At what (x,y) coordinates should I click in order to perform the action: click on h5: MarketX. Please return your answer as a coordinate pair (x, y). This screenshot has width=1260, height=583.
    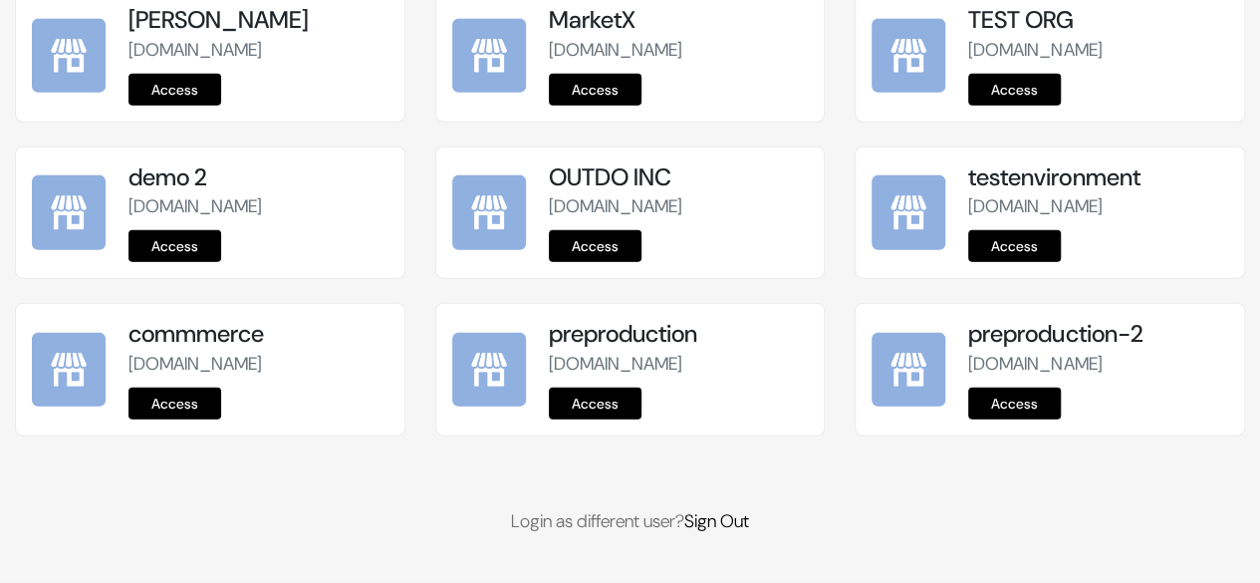
    Looking at the image, I should click on (678, 20).